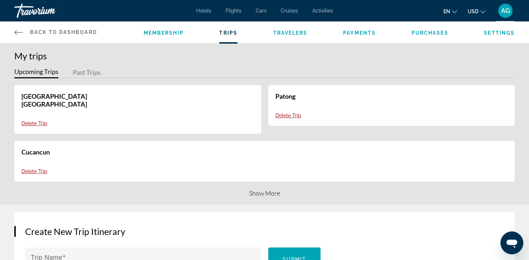 This screenshot has width=529, height=260. What do you see at coordinates (359, 33) in the screenshot?
I see `a: Payments` at bounding box center [359, 33].